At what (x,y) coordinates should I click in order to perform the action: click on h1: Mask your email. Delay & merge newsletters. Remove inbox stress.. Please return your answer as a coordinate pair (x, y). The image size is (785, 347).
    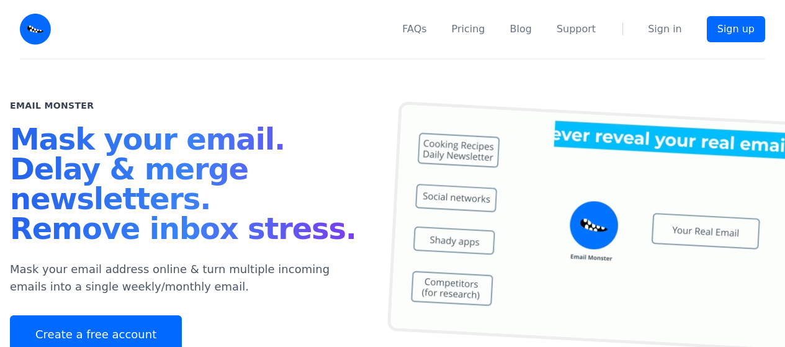
    Looking at the image, I should click on (186, 186).